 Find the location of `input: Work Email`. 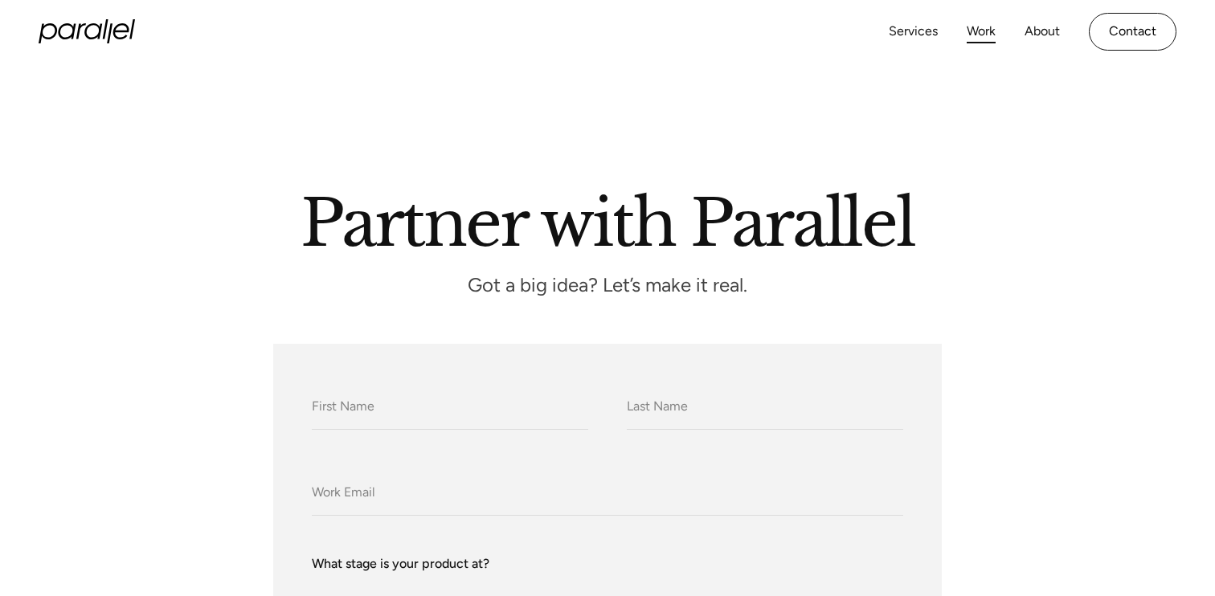

input: Work Email is located at coordinates (607, 493).